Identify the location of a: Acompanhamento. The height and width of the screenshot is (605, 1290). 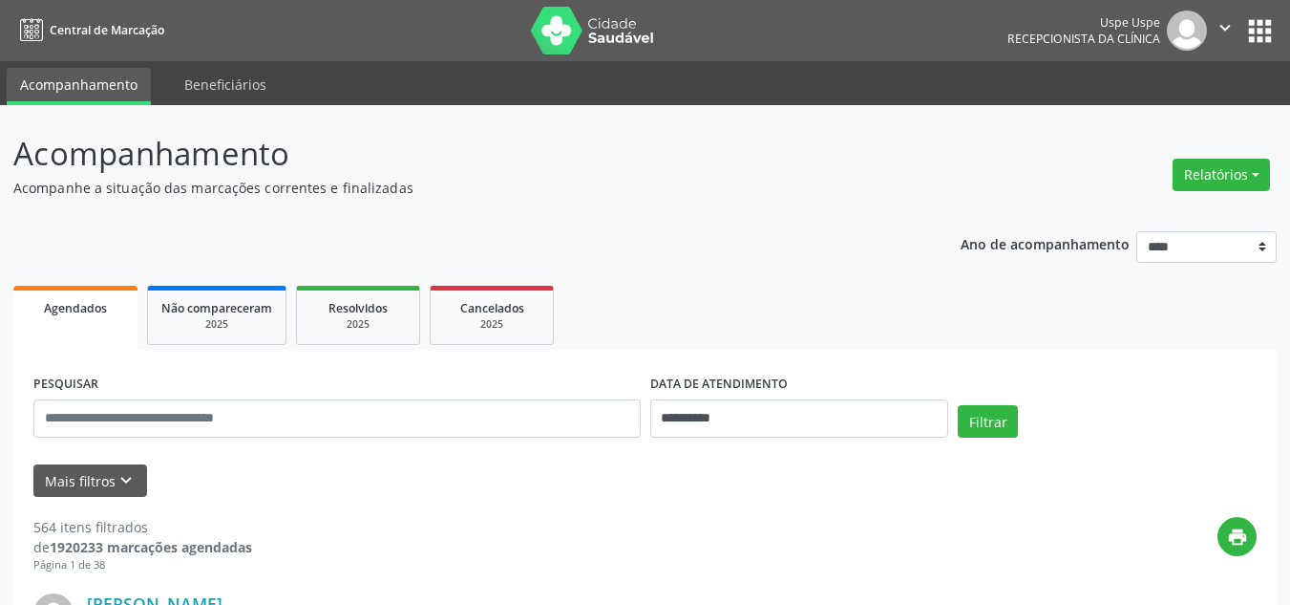
(78, 86).